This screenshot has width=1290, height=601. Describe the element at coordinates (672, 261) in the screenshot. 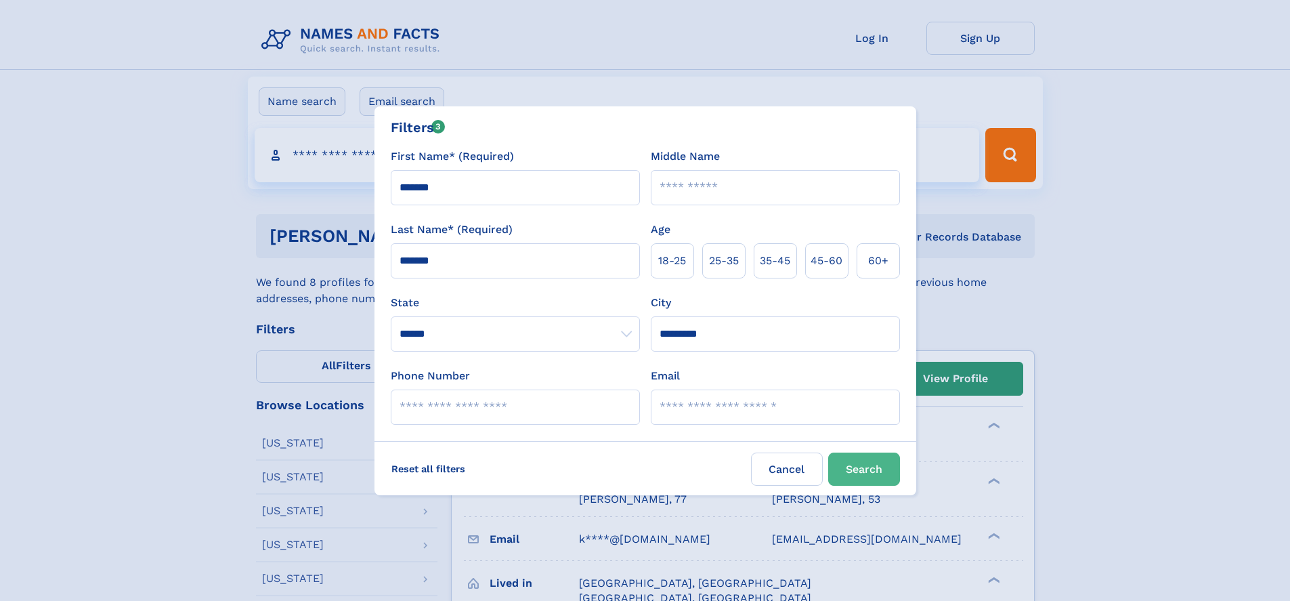

I see `span: 18‑25` at that location.